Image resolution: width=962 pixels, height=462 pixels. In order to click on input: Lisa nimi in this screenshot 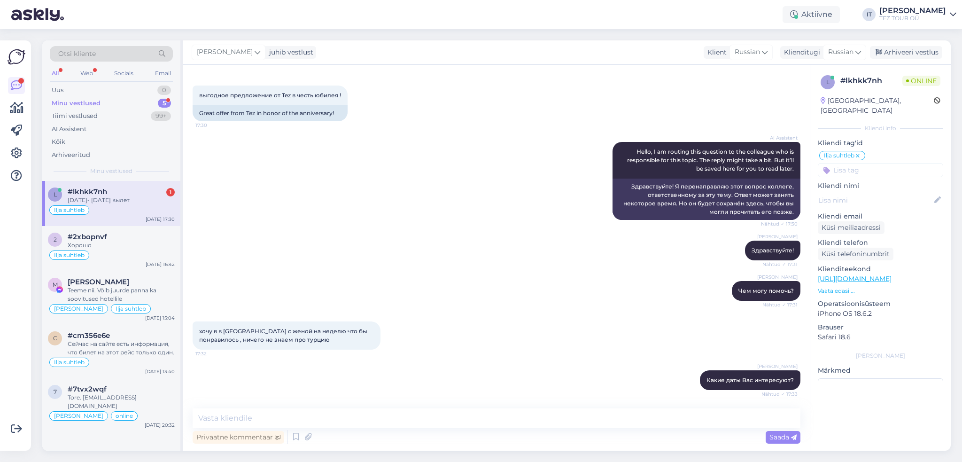, I will do `click(875, 200)`.